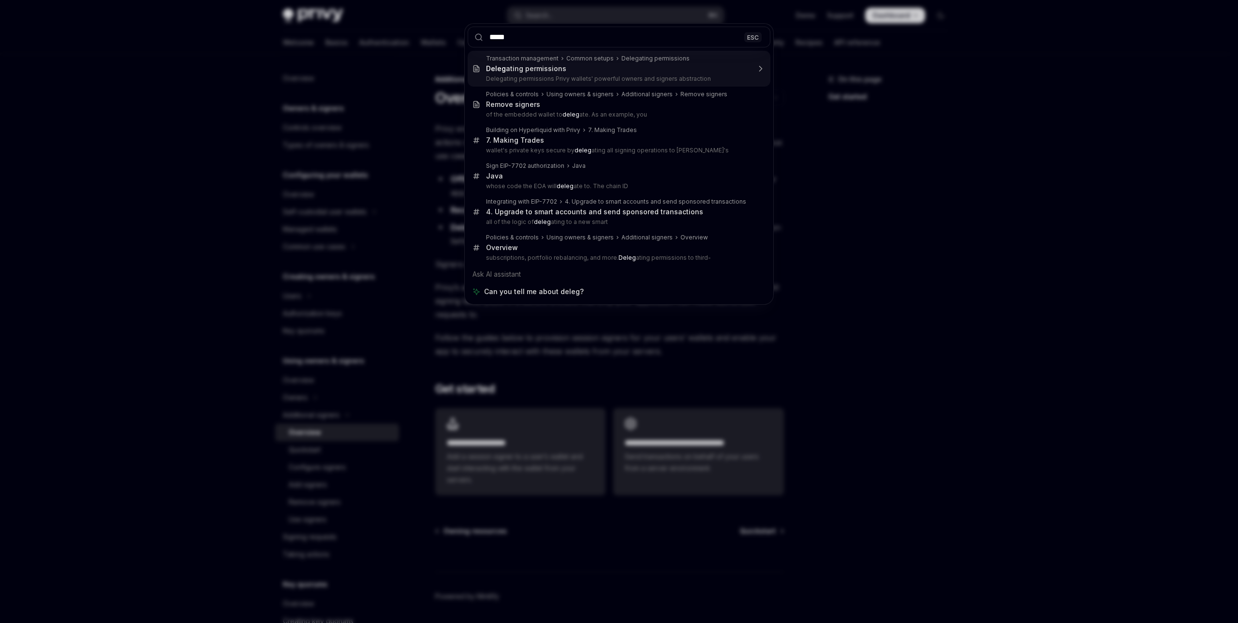 This screenshot has width=1238, height=623. What do you see at coordinates (590, 59) in the screenshot?
I see `div: Common setups` at bounding box center [590, 59].